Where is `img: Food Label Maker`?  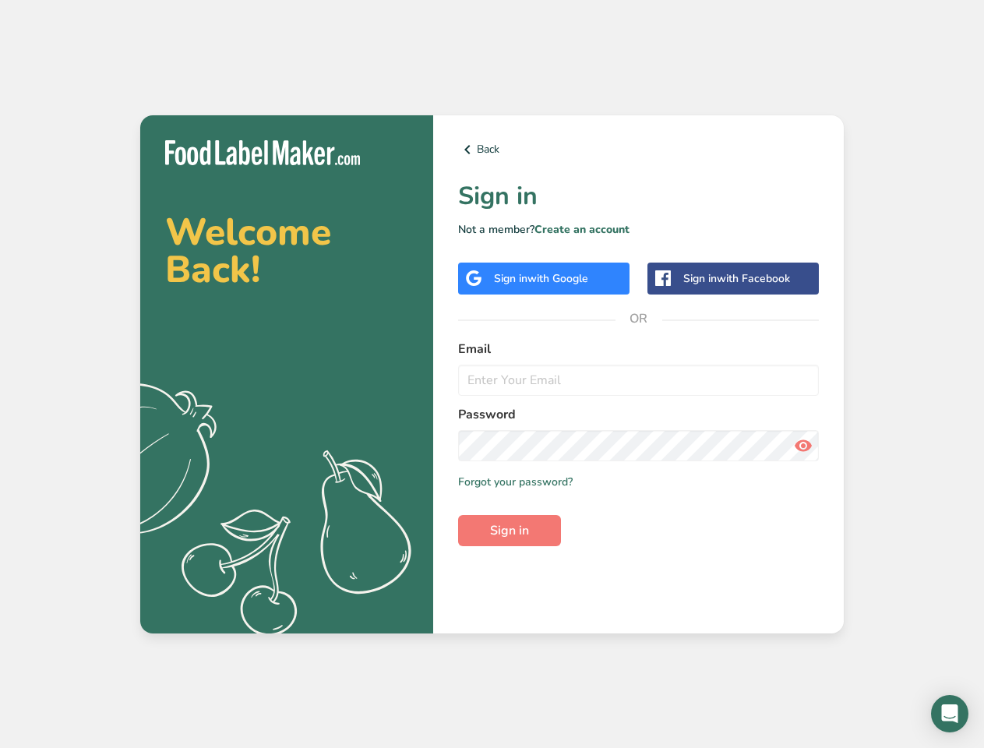
img: Food Label Maker is located at coordinates (263, 153).